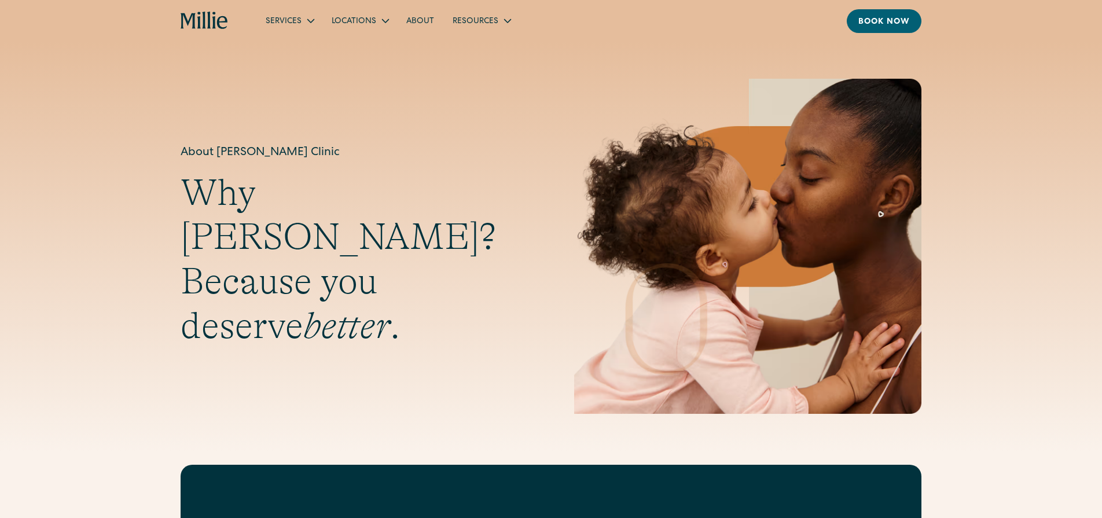 Image resolution: width=1102 pixels, height=518 pixels. Describe the element at coordinates (884, 22) in the screenshot. I see `div: Book now` at that location.